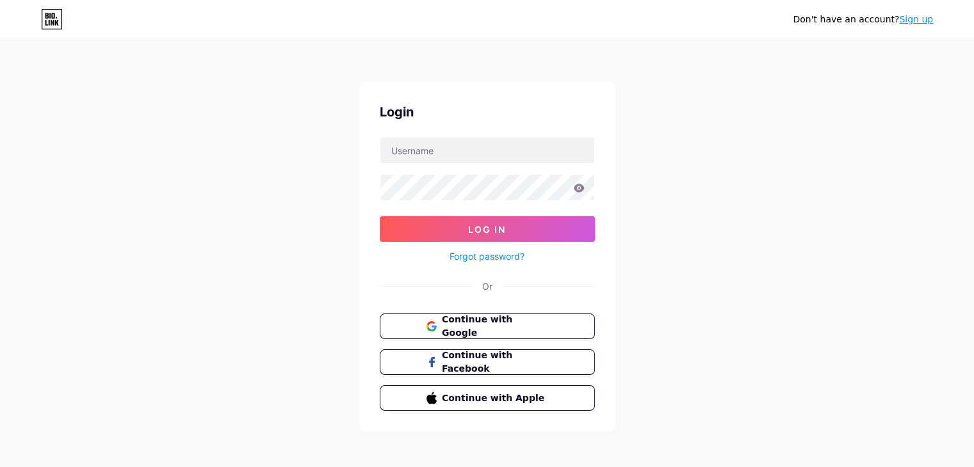  Describe the element at coordinates (494, 326) in the screenshot. I see `span: Continue with Google` at that location.